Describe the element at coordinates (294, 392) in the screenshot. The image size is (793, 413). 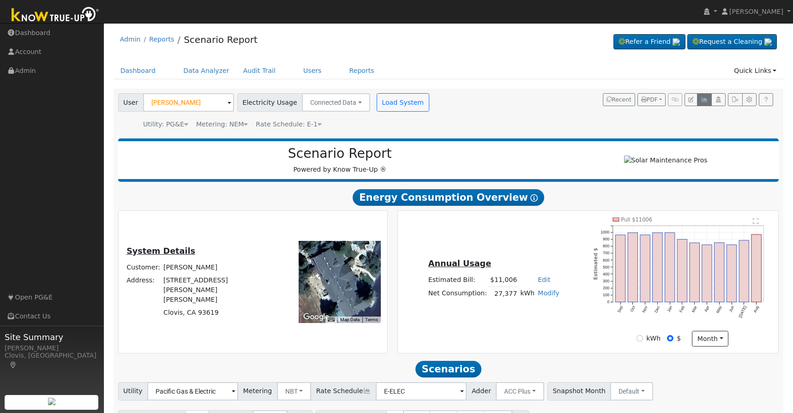
I see `button: NBT` at that location.